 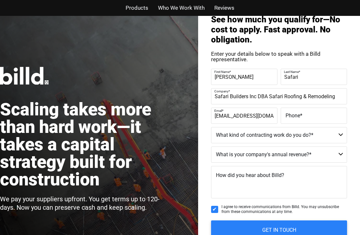 What do you see at coordinates (181, 8) in the screenshot?
I see `a: Who We Work With` at bounding box center [181, 8].